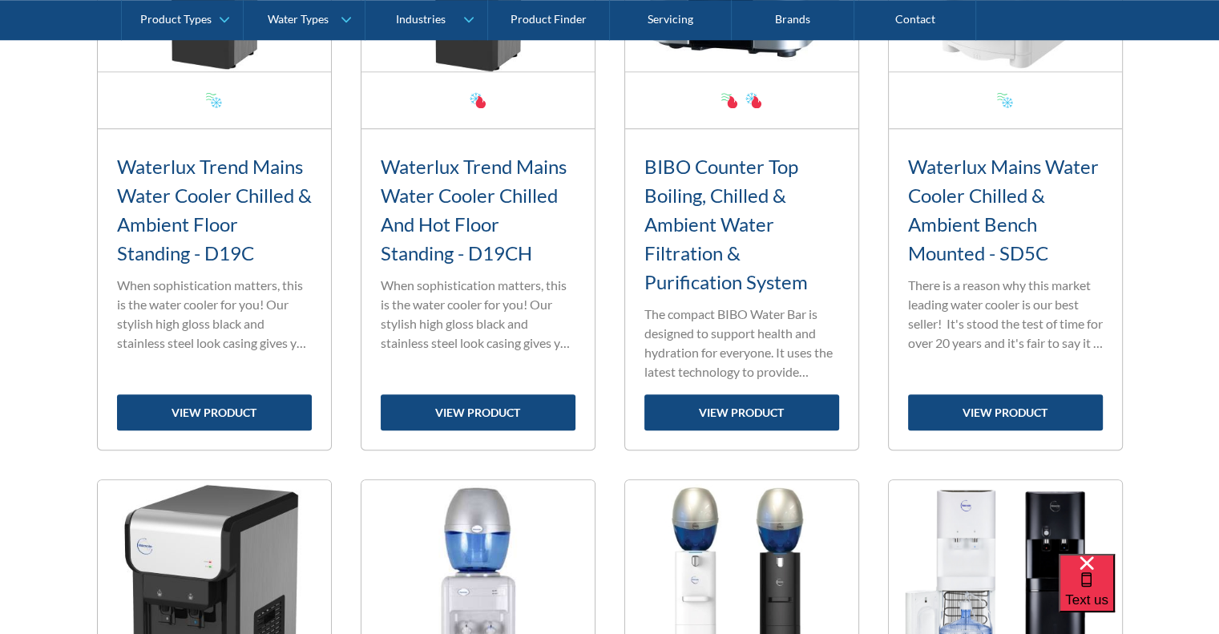 The height and width of the screenshot is (634, 1219). What do you see at coordinates (298, 19) in the screenshot?
I see `div: Water Types` at bounding box center [298, 19].